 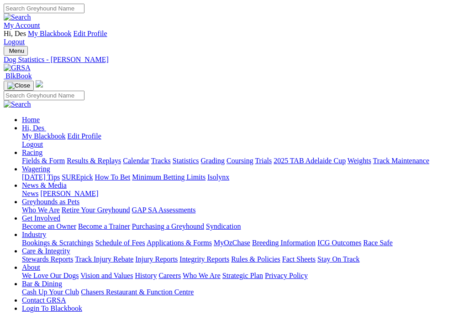 What do you see at coordinates (339, 243) in the screenshot?
I see `a: ICG Outcomes` at bounding box center [339, 243].